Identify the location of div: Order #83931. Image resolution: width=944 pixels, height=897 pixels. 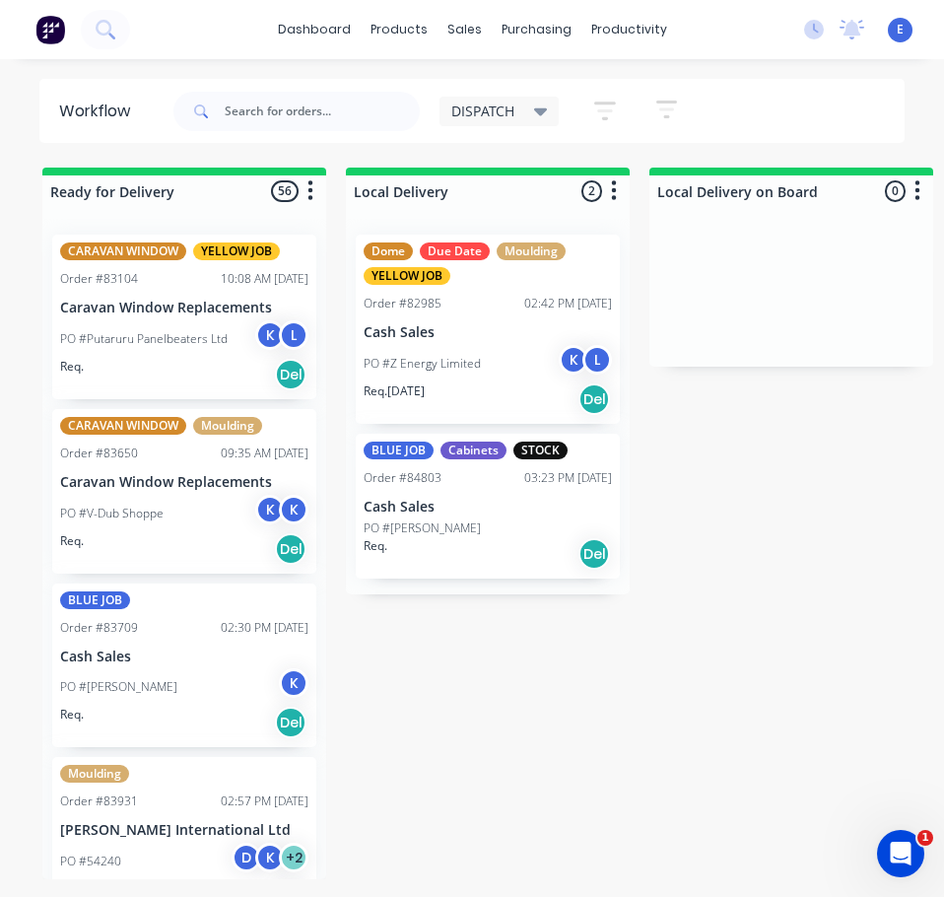
(99, 801).